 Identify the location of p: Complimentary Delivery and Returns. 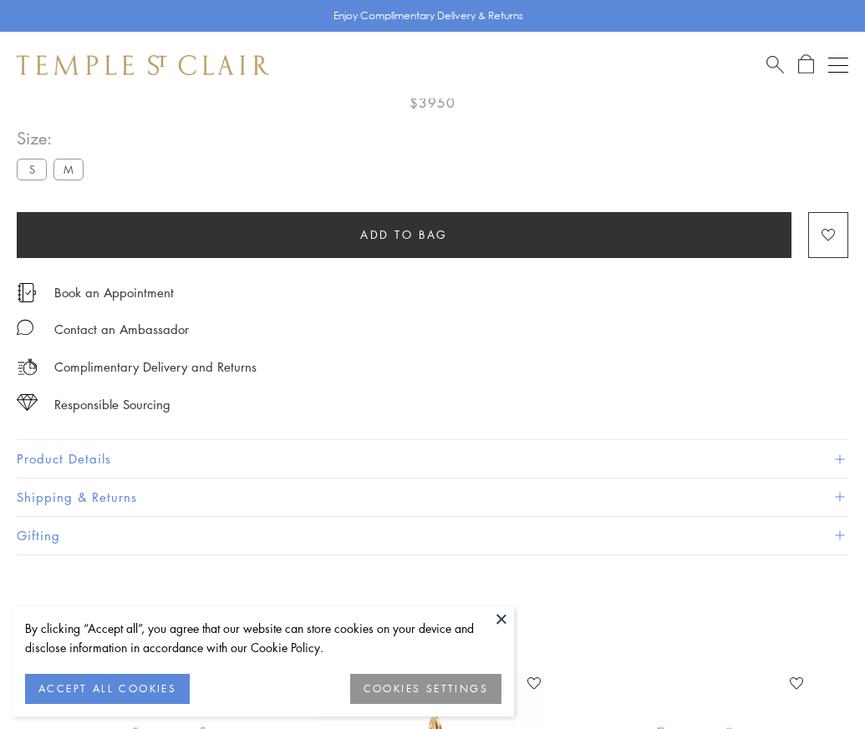
(155, 367).